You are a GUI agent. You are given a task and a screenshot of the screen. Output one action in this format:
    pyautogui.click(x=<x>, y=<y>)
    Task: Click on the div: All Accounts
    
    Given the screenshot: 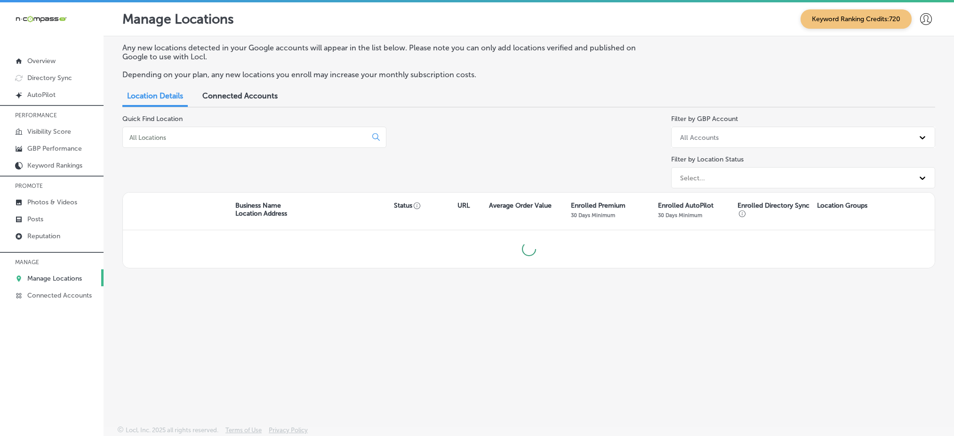 What is the action you would take?
    pyautogui.click(x=699, y=137)
    